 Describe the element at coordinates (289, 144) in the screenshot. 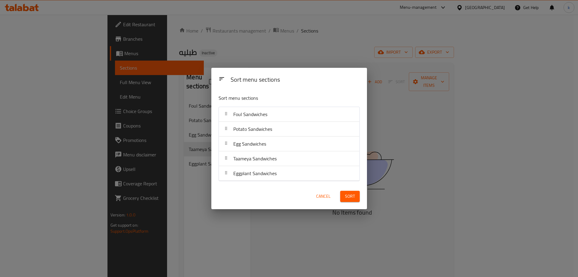

I see `div: Egg Sandwiches` at that location.